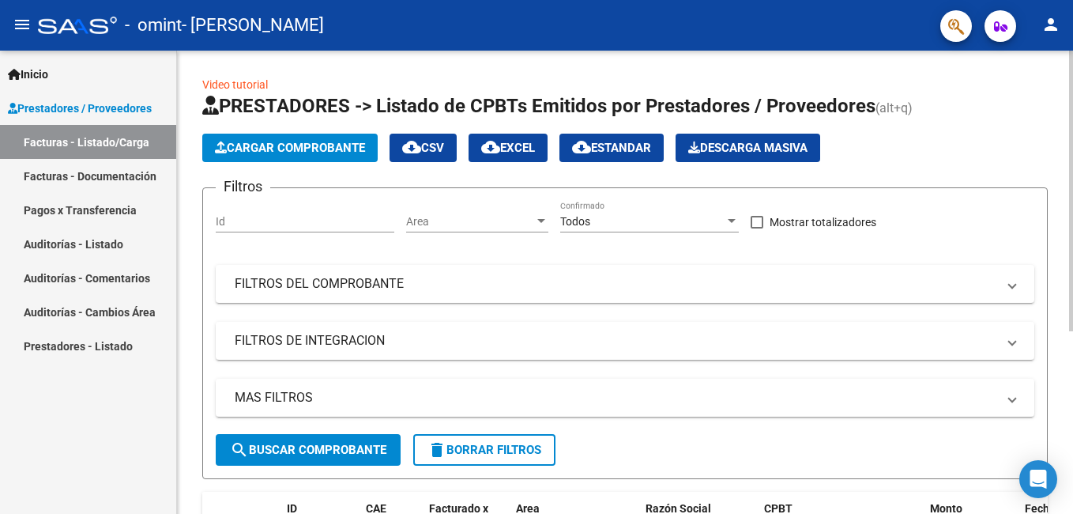 This screenshot has height=514, width=1073. Describe the element at coordinates (625, 341) in the screenshot. I see `mat-expansion-panel-header: FILTROS DE INTEGRACION` at that location.